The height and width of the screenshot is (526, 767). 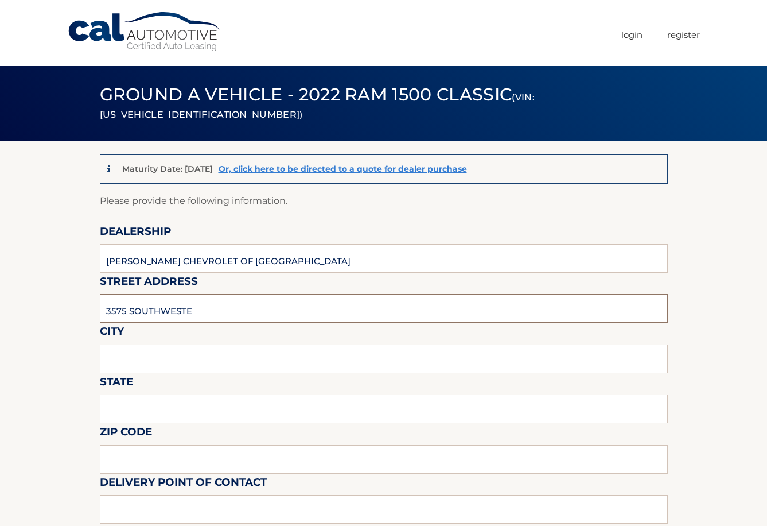 What do you see at coordinates (145, 32) in the screenshot?
I see `a: Cal Automotive` at bounding box center [145, 32].